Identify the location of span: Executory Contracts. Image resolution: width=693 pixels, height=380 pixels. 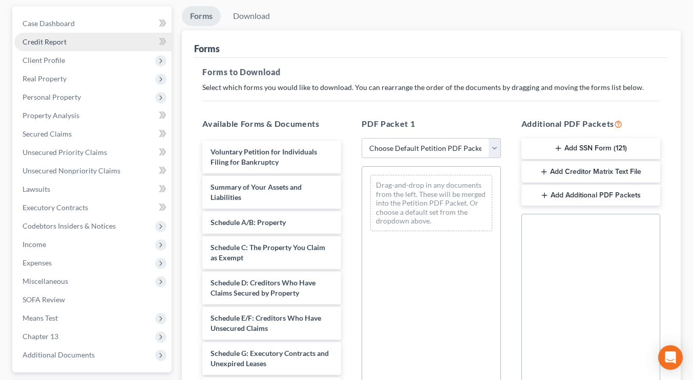
(55, 207).